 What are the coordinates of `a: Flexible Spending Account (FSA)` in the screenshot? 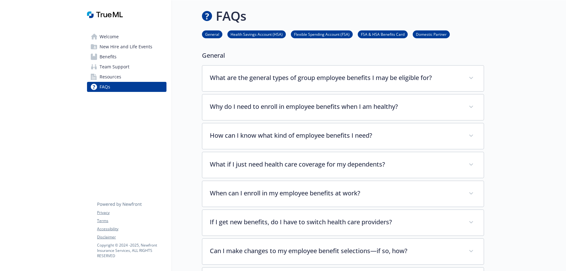 It's located at (322, 34).